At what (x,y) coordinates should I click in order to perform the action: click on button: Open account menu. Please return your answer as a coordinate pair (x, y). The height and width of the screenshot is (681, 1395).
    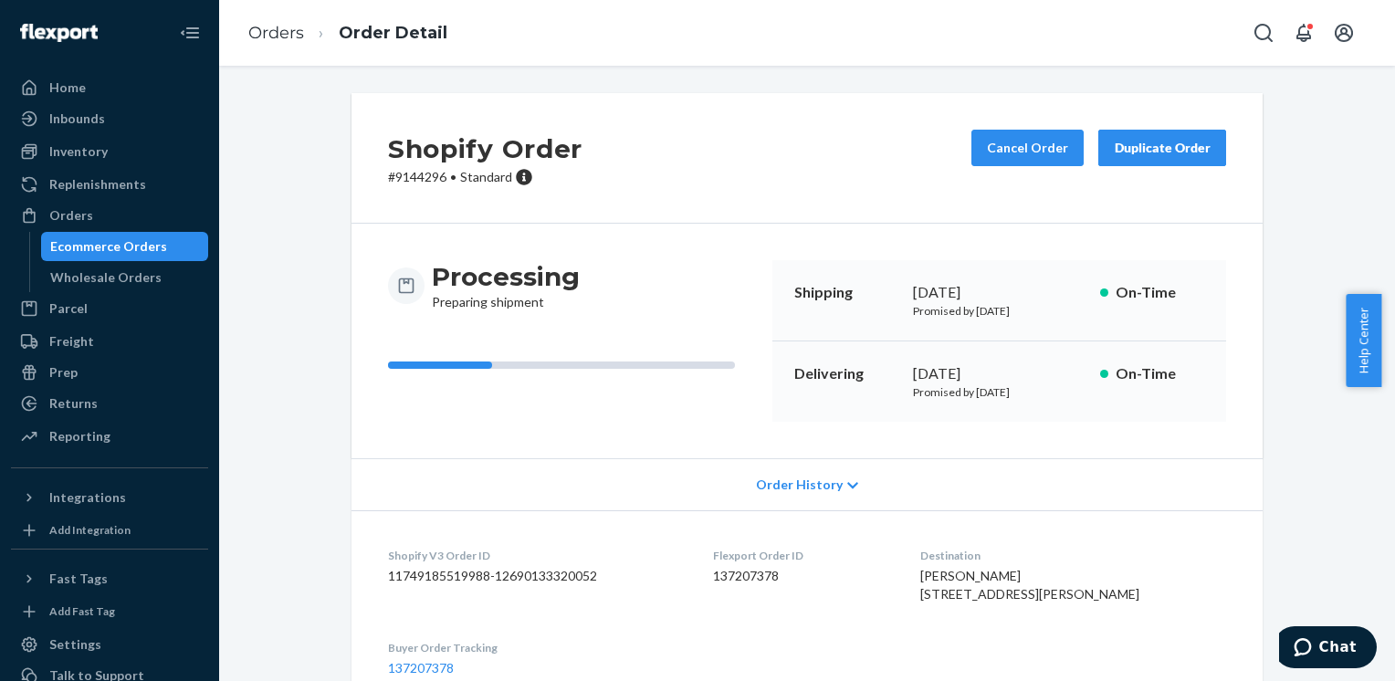
    Looking at the image, I should click on (1344, 33).